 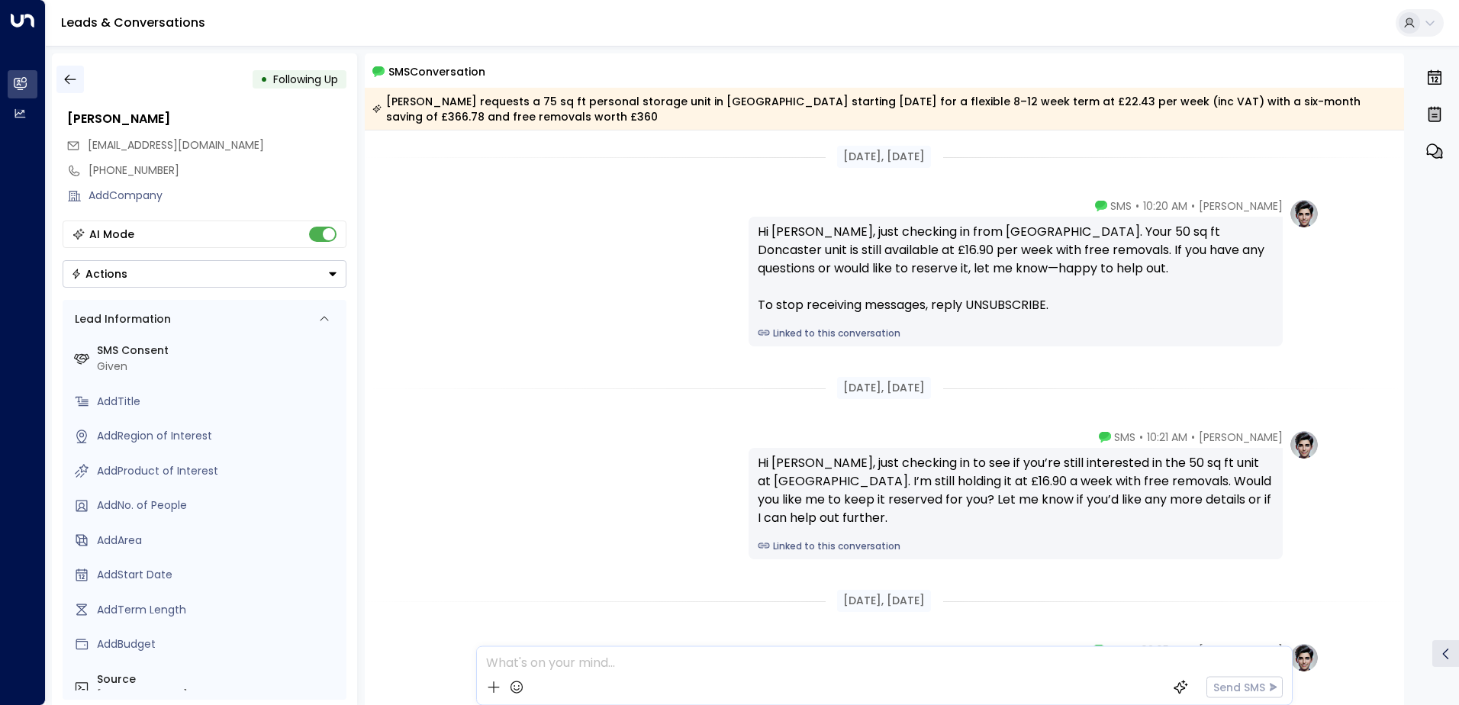 I want to click on span: Following Up, so click(x=305, y=79).